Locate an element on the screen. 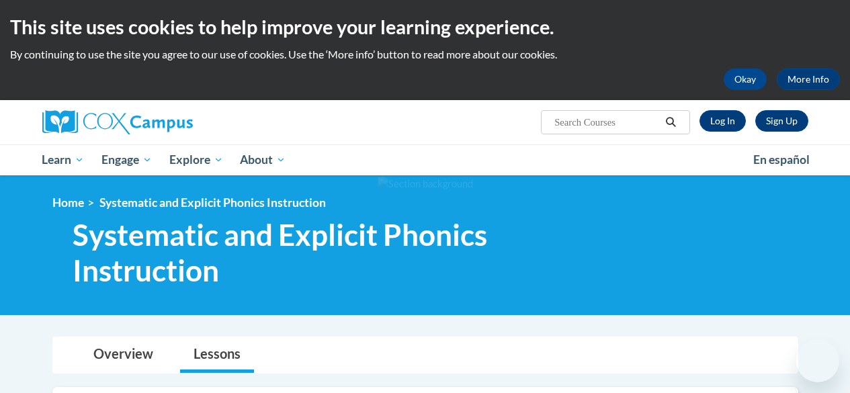  a: More Info is located at coordinates (808, 79).